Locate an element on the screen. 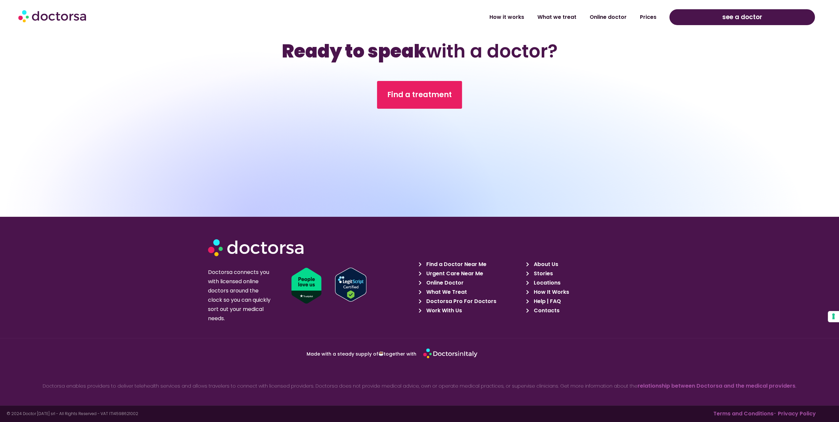 This screenshot has width=839, height=422. a: see a doctor is located at coordinates (742, 17).